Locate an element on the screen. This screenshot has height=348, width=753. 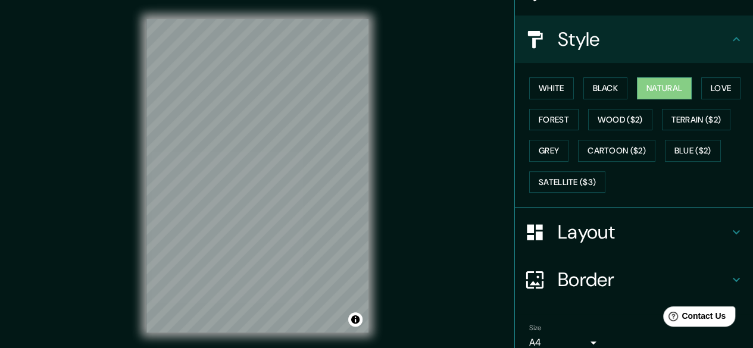
button: Satellite ($3) is located at coordinates (567, 182).